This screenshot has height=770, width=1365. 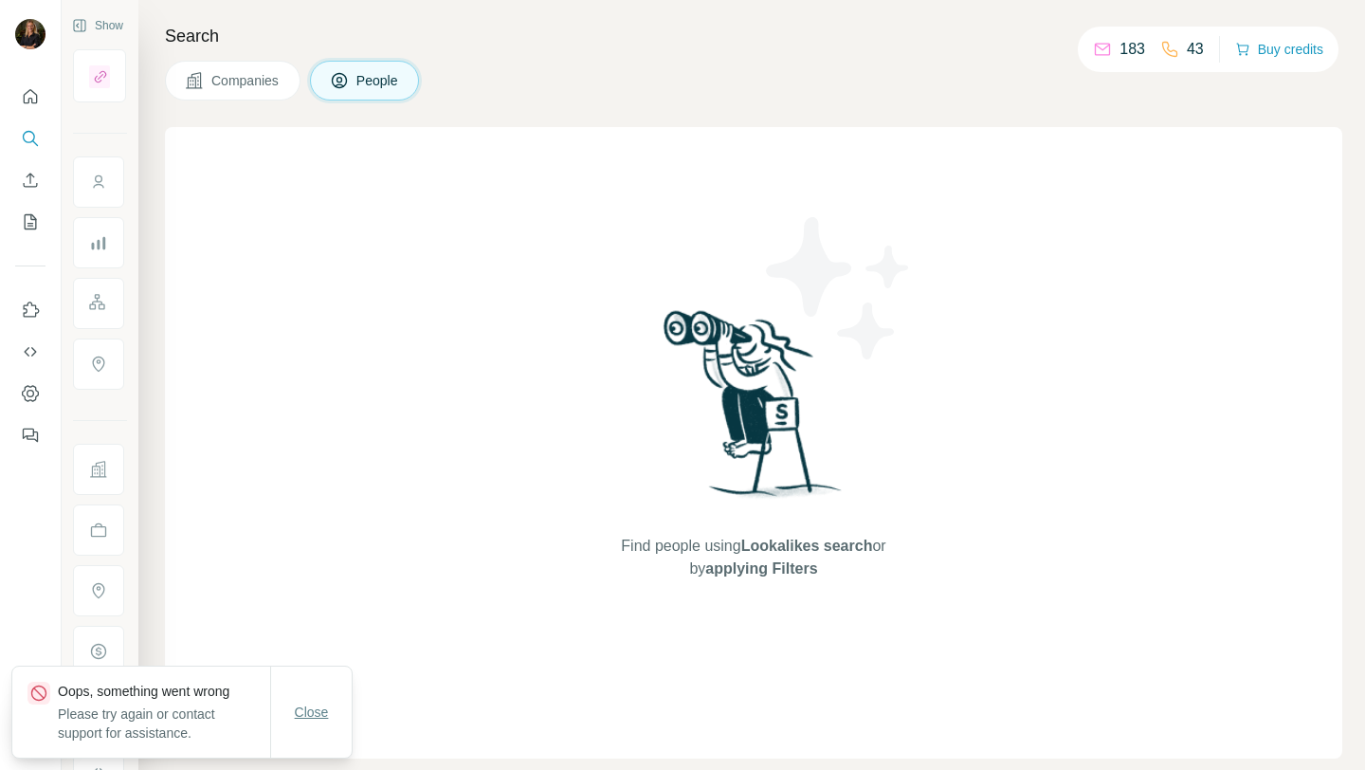 What do you see at coordinates (754, 410) in the screenshot?
I see `img: Surfe Illustration - Woman searching with binoculars` at bounding box center [754, 410].